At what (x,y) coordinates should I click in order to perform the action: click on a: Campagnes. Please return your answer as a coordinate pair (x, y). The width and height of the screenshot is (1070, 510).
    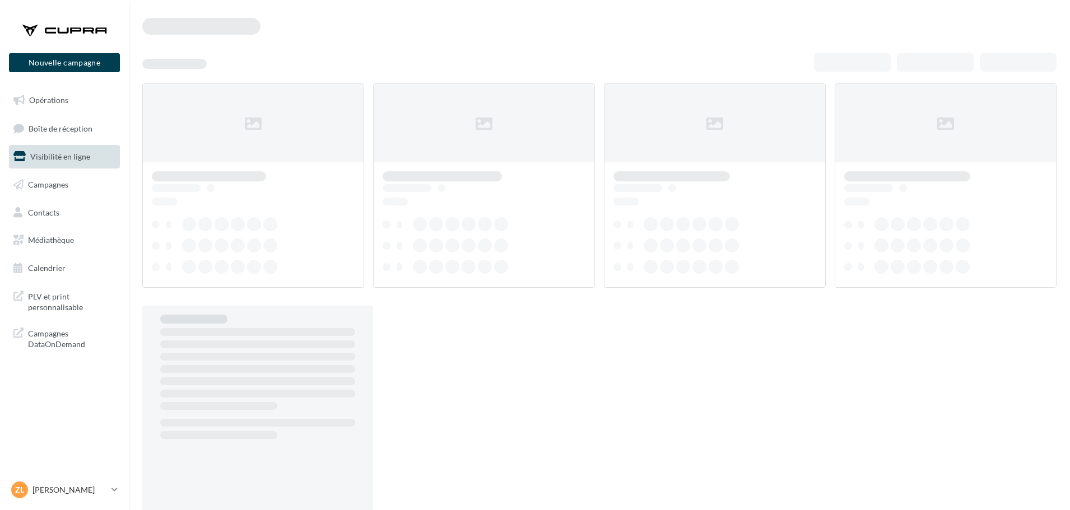
    Looking at the image, I should click on (64, 185).